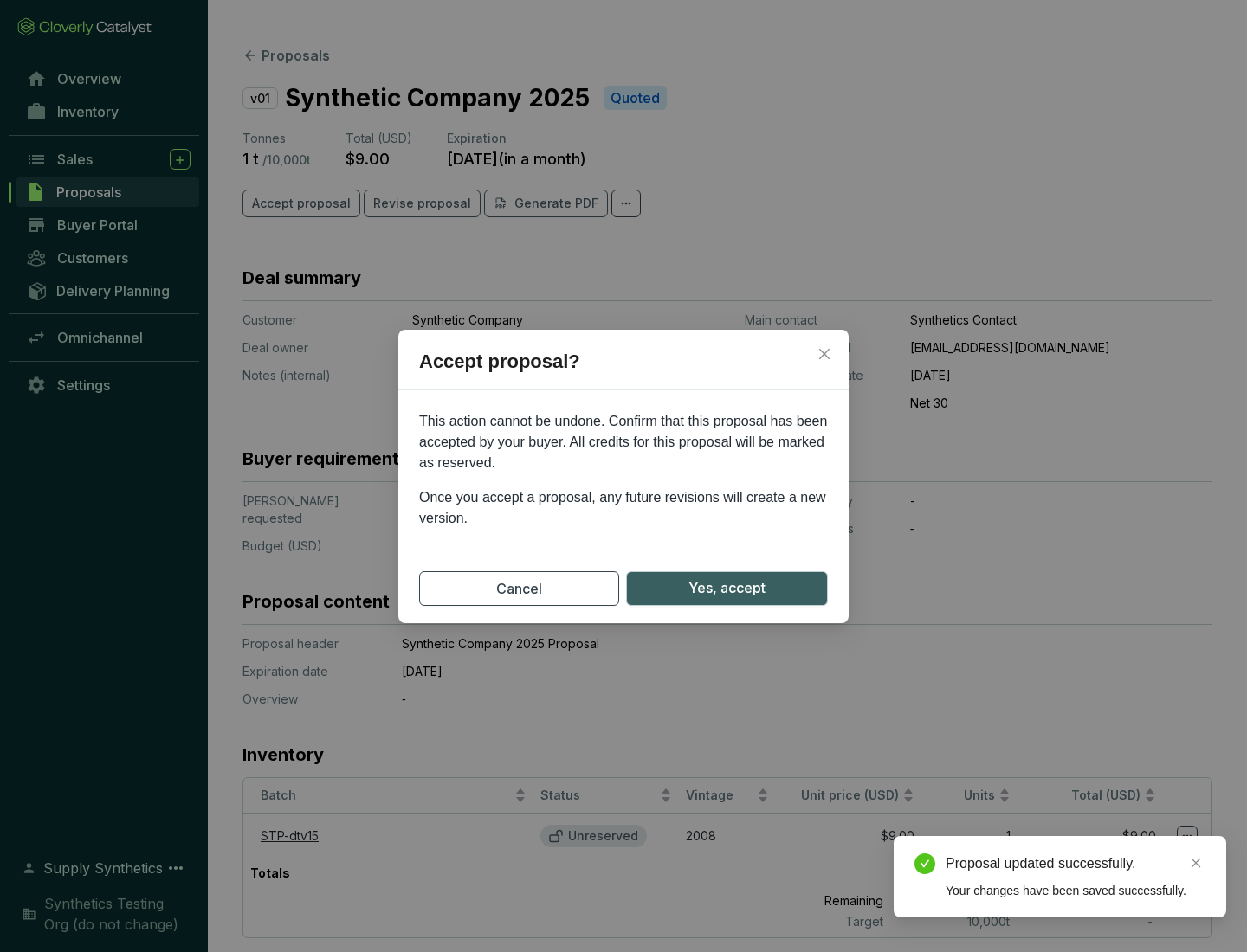 The image size is (1247, 952). Describe the element at coordinates (1196, 863) in the screenshot. I see `a: Close` at that location.